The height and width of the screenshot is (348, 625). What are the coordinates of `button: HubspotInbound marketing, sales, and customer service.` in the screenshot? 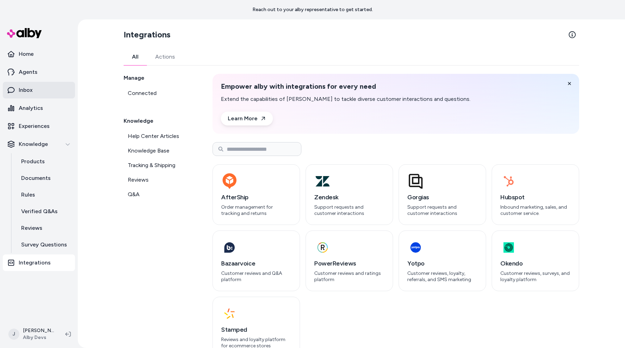 It's located at (535, 195).